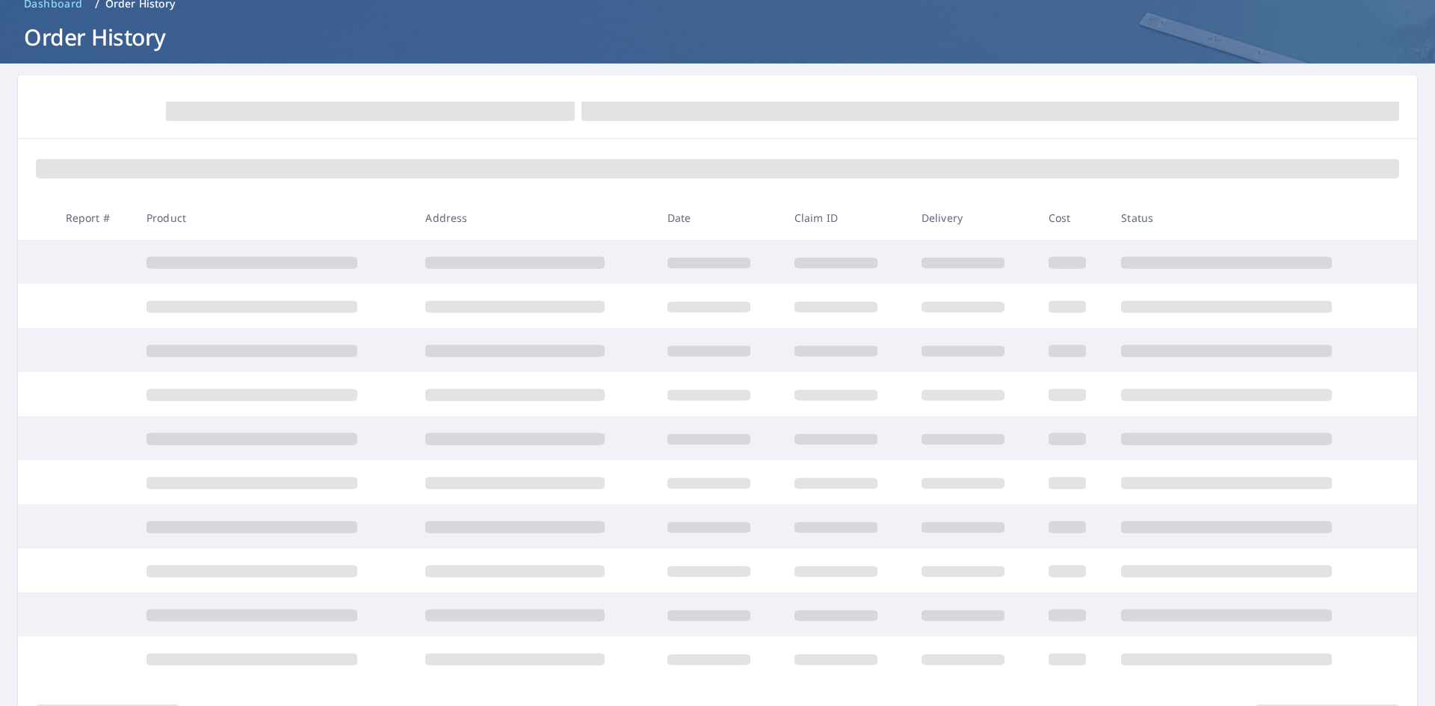 This screenshot has width=1435, height=706. Describe the element at coordinates (273, 217) in the screenshot. I see `th: Product` at that location.